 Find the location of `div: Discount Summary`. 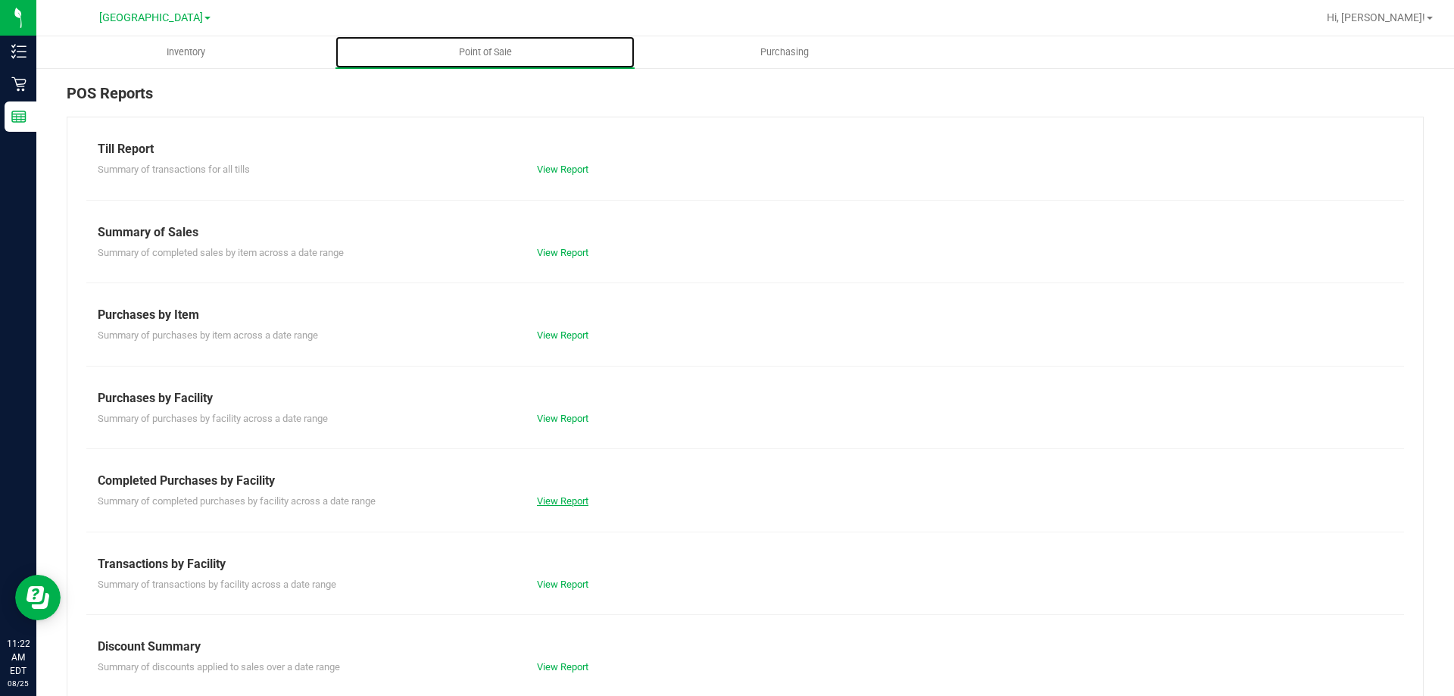

div: Discount Summary is located at coordinates (745, 647).